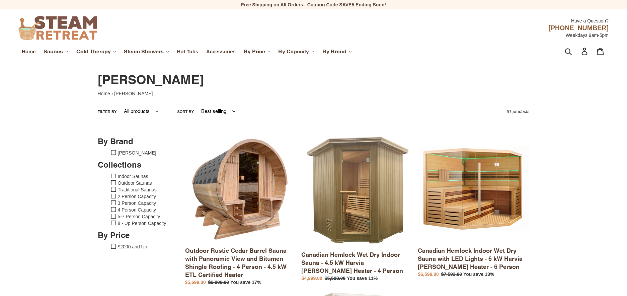 The width and height of the screenshot is (627, 296). I want to click on span: By Brand, so click(335, 52).